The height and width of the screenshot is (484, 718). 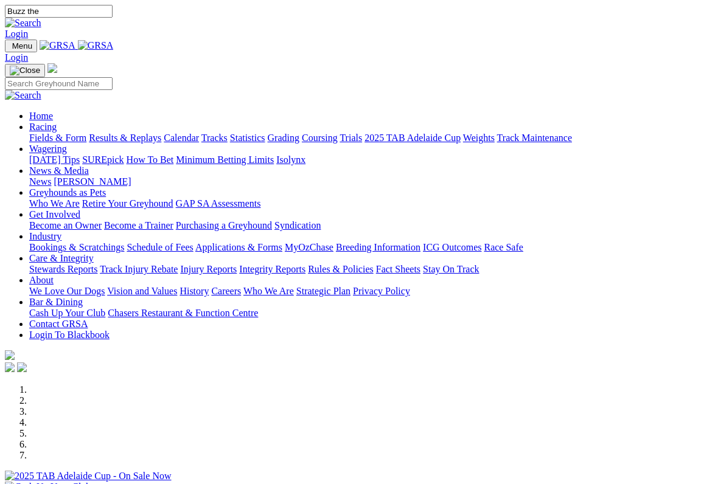 I want to click on div: News & Media, so click(x=371, y=182).